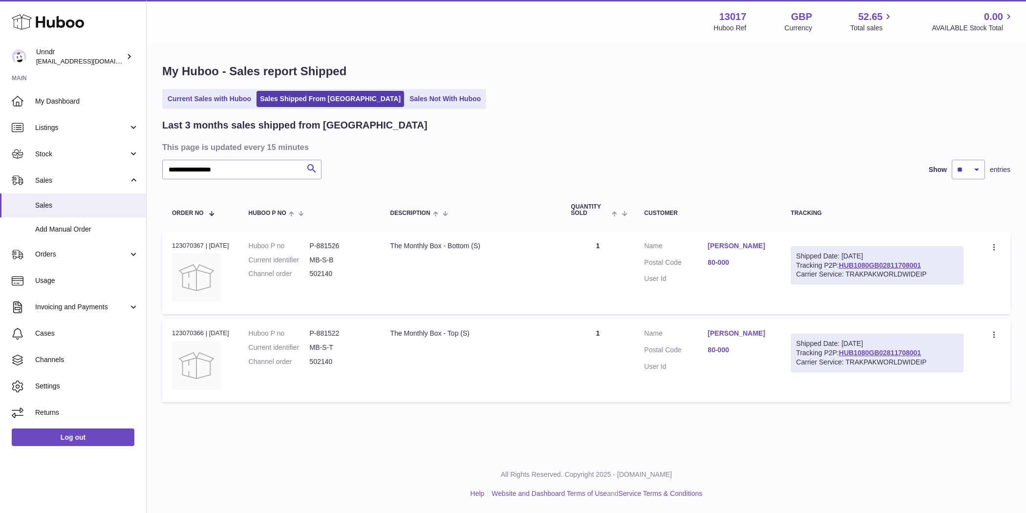 This screenshot has height=513, width=1026. What do you see at coordinates (410, 213) in the screenshot?
I see `span: Description` at bounding box center [410, 213].